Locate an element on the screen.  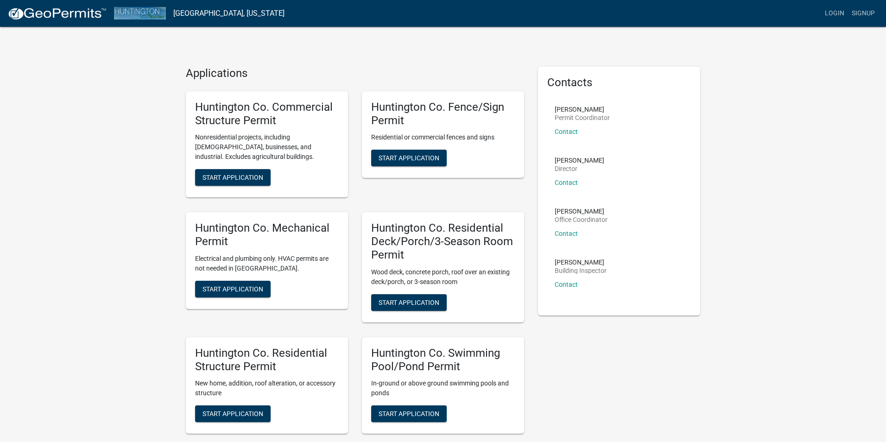
h5: Huntington Co. Swimming Pool/Pond Permit is located at coordinates (443, 360).